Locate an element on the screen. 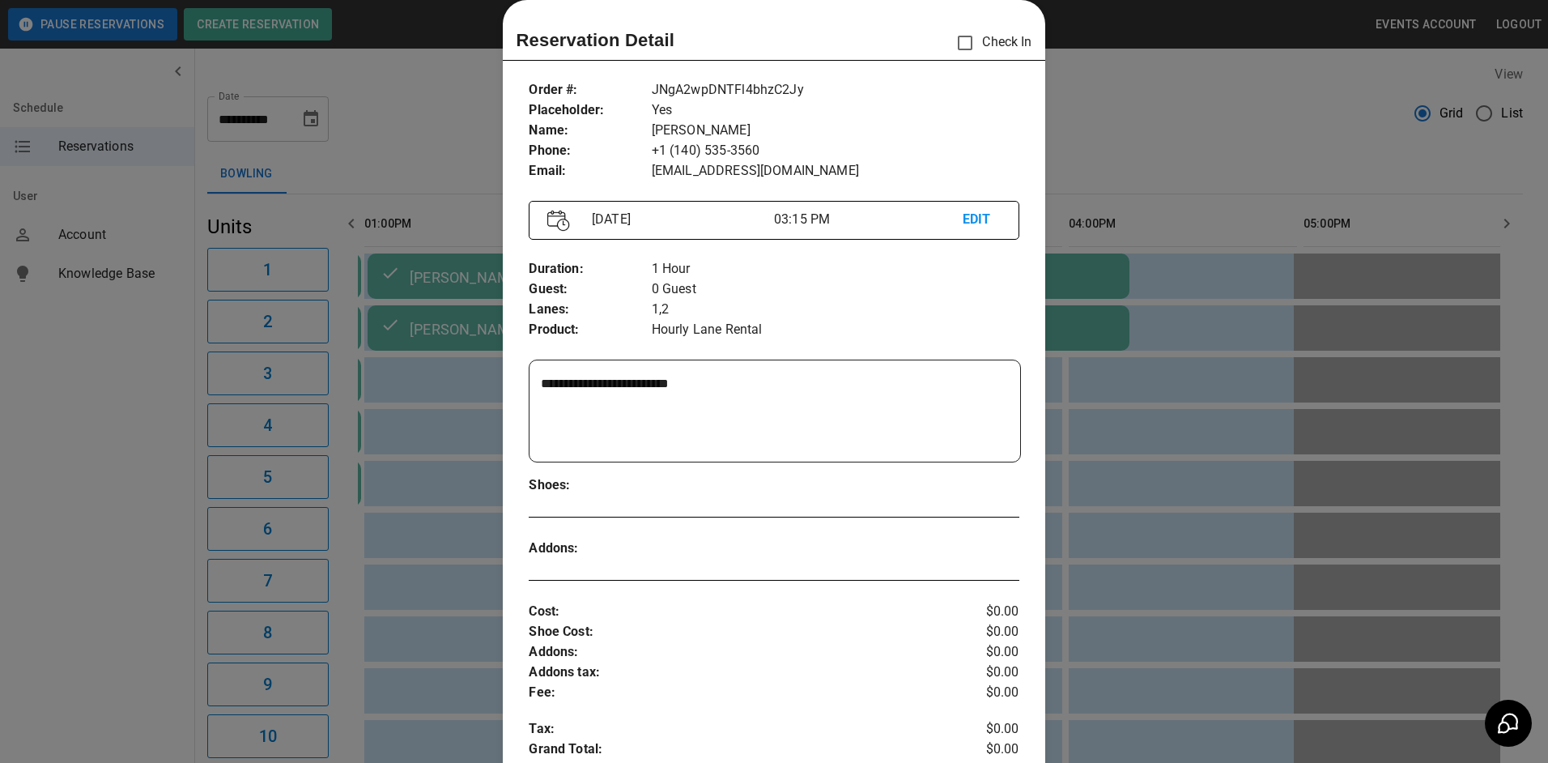 This screenshot has height=763, width=1548. p: Product : is located at coordinates (589, 330).